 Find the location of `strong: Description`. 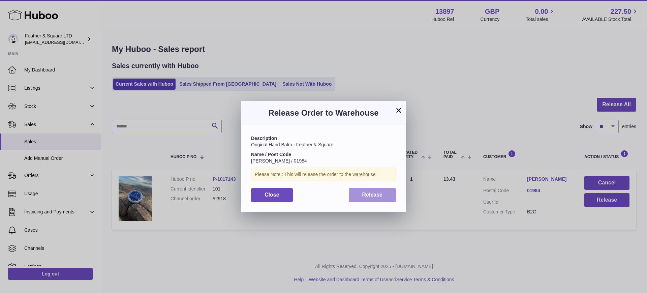

strong: Description is located at coordinates (264, 138).